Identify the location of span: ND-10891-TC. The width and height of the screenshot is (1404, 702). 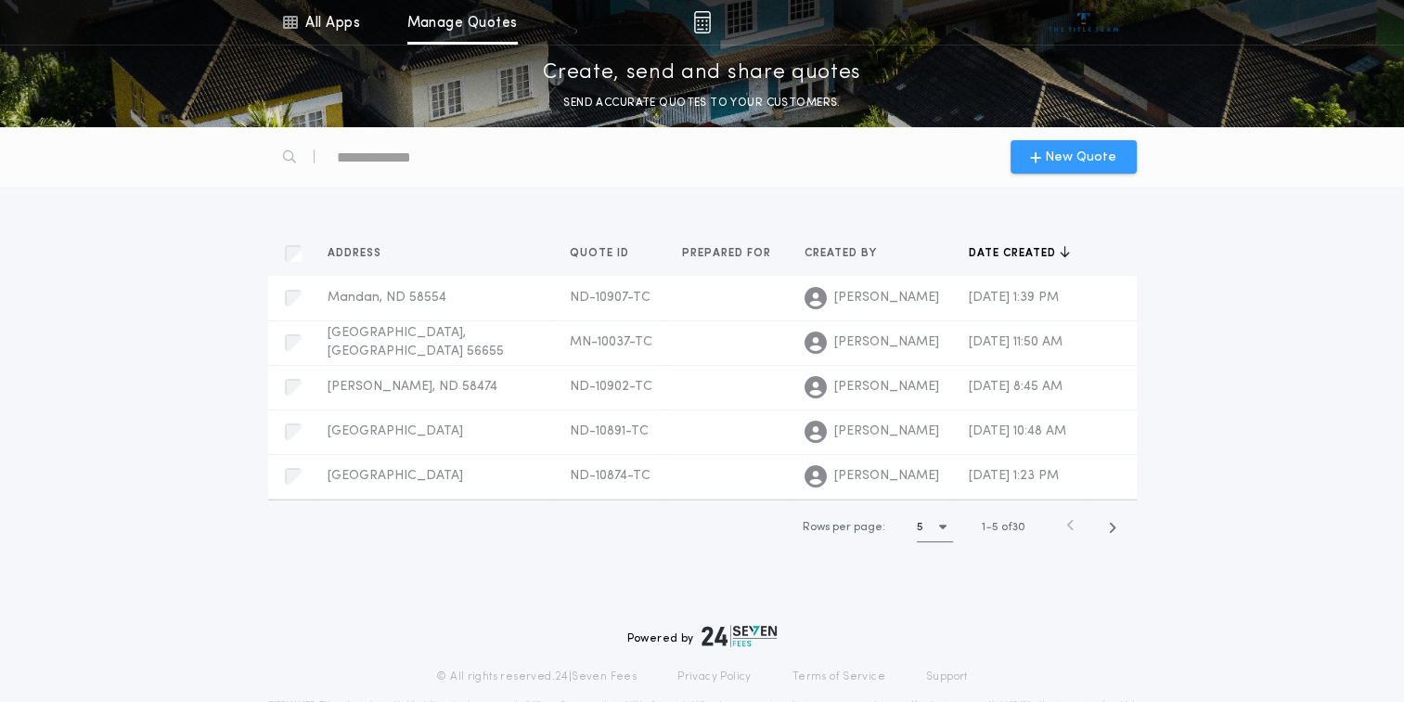
(609, 431).